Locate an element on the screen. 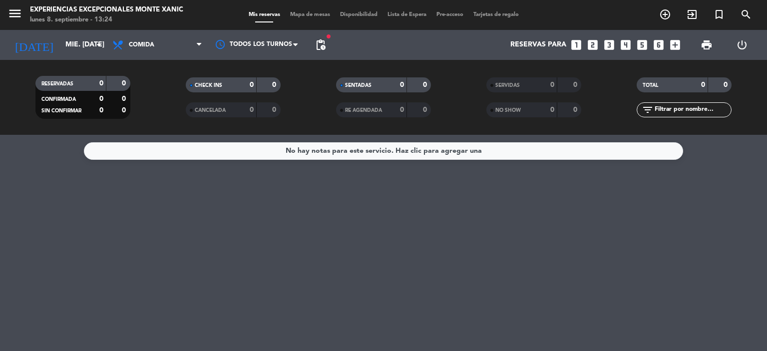 The image size is (767, 351). span: RESERVADAS is located at coordinates (57, 84).